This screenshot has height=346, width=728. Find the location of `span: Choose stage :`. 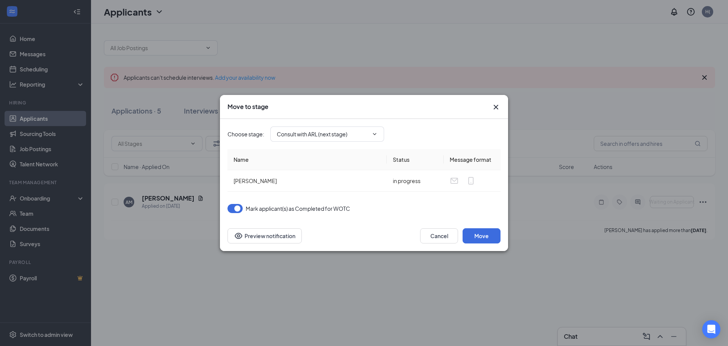

span: Choose stage : is located at coordinates (246, 134).